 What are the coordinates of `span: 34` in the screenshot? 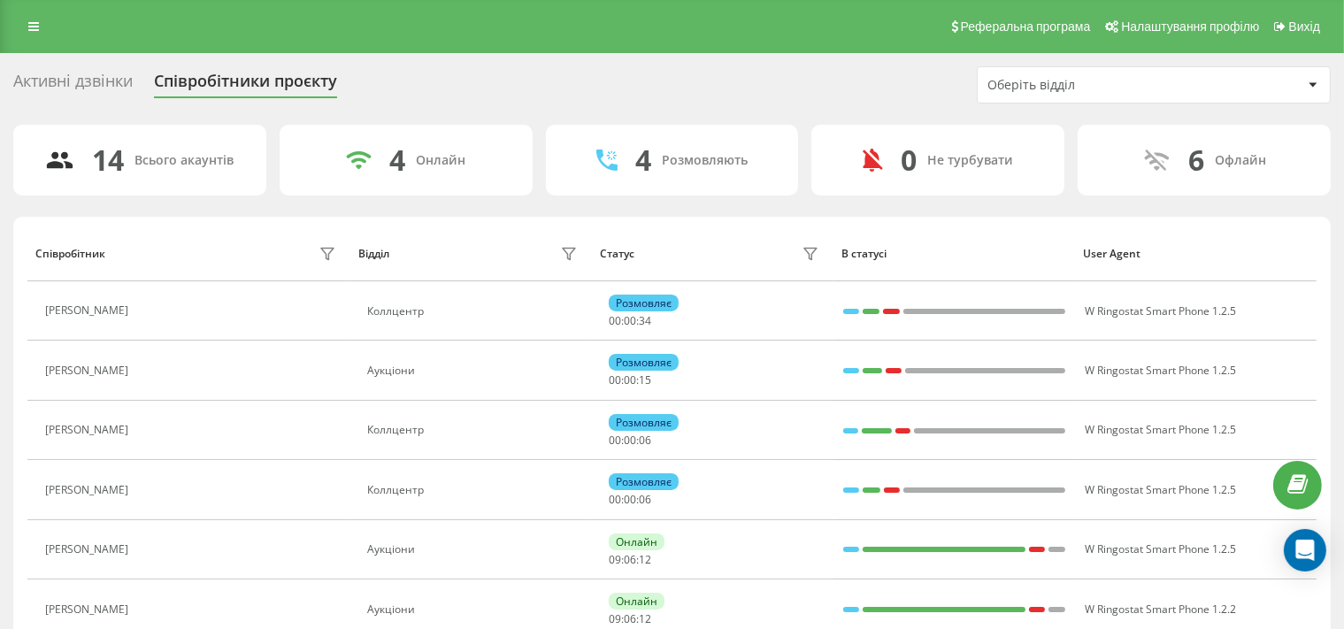 It's located at (645, 320).